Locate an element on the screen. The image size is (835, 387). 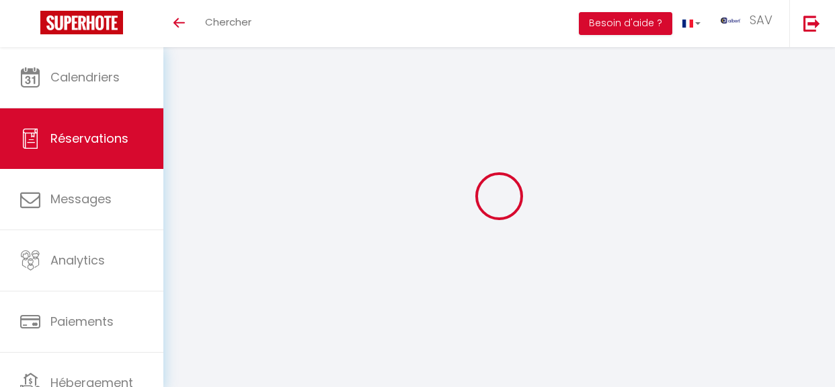
img: logout is located at coordinates (812, 23).